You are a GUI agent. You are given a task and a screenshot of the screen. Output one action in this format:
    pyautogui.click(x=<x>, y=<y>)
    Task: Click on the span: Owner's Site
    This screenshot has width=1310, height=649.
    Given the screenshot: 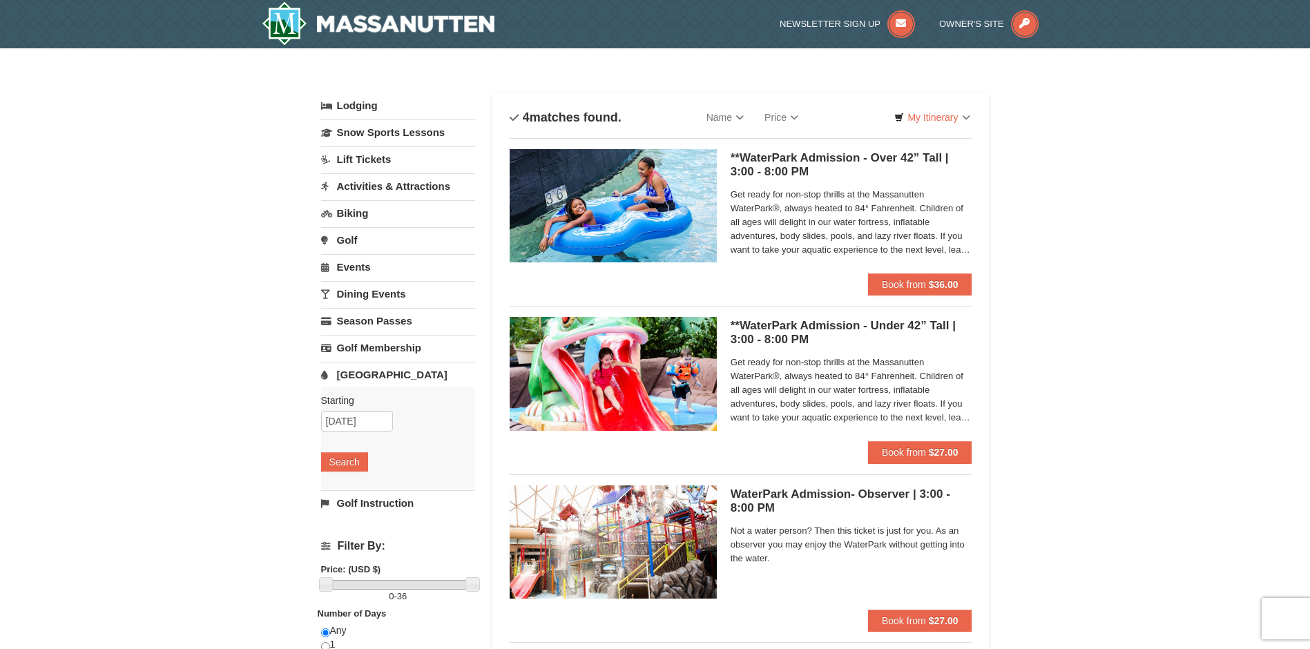 What is the action you would take?
    pyautogui.click(x=972, y=23)
    